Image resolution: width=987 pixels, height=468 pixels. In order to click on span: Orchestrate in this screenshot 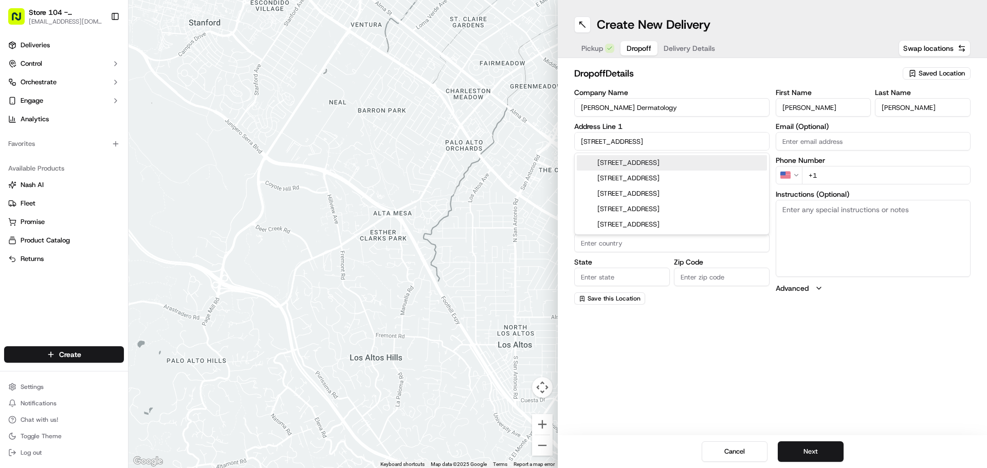, I will do `click(39, 82)`.